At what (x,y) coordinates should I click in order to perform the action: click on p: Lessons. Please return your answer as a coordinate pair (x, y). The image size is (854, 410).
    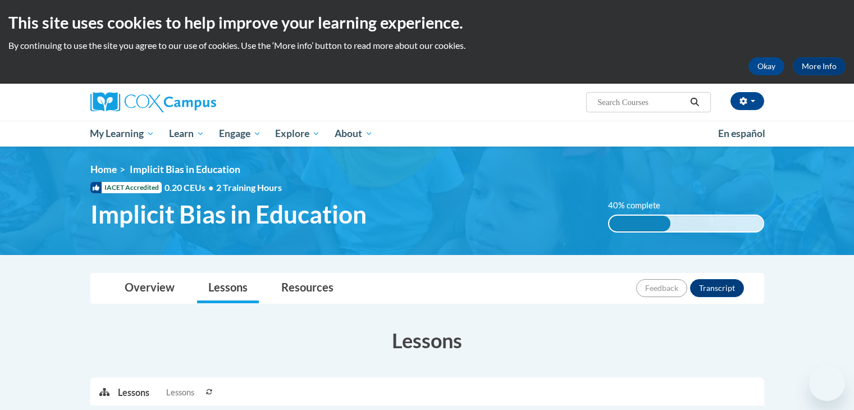
    Looking at the image, I should click on (134, 393).